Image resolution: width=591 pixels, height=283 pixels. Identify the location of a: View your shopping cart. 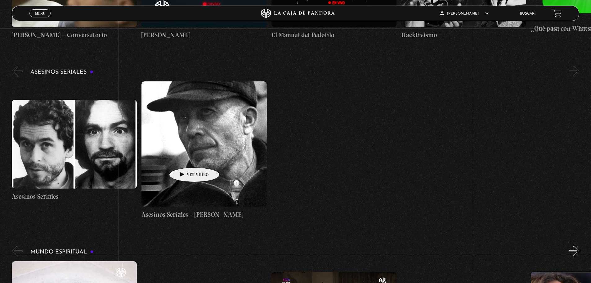
(557, 13).